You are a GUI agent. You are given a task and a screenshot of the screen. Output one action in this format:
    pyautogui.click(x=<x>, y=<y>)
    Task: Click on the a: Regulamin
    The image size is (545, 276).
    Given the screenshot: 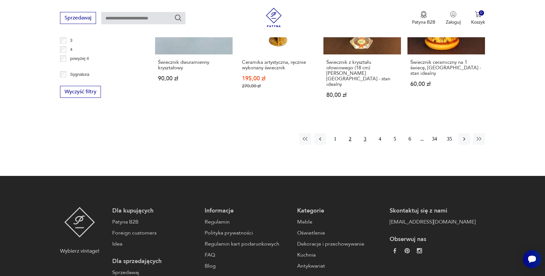 What is the action you would take?
    pyautogui.click(x=247, y=222)
    